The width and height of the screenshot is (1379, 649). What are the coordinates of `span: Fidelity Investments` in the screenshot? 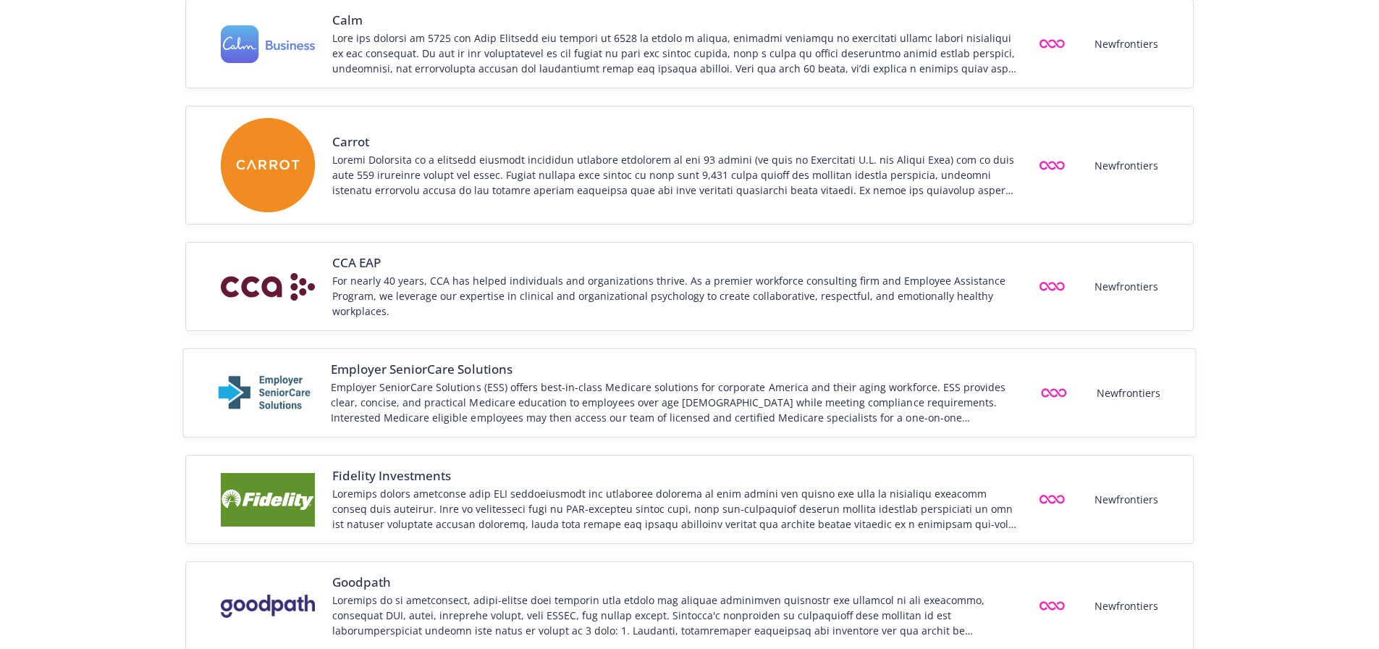 It's located at (675, 476).